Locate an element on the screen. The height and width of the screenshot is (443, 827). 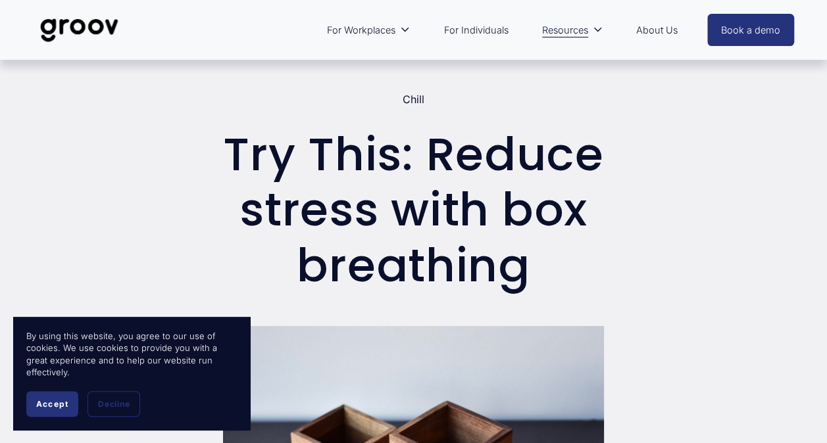
a: Book a demo is located at coordinates (751, 30).